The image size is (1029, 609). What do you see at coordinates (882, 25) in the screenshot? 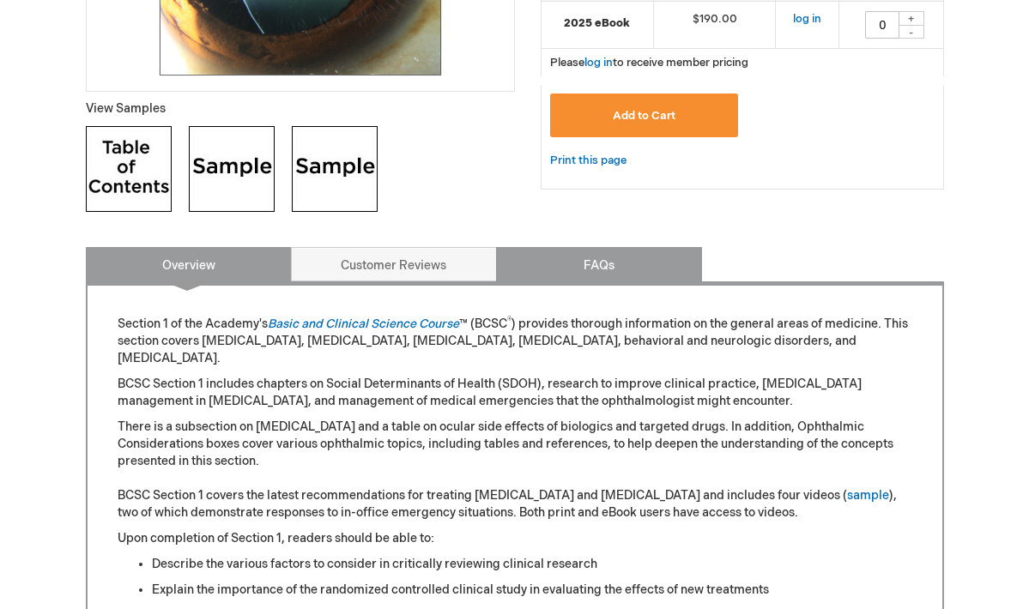
I see `input: Qty` at bounding box center [882, 25].